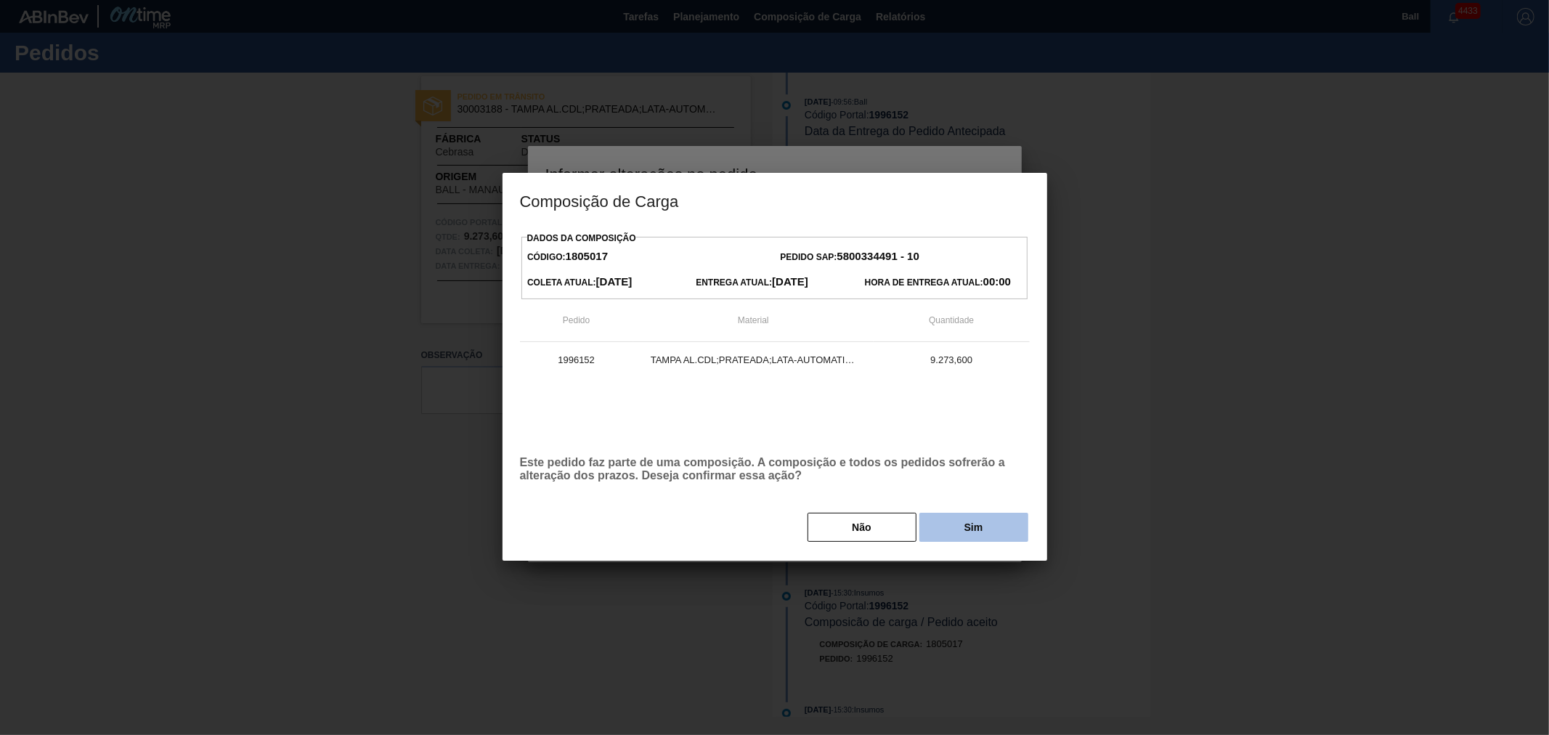 The height and width of the screenshot is (735, 1549). What do you see at coordinates (951, 320) in the screenshot?
I see `span: Quantidade` at bounding box center [951, 320].